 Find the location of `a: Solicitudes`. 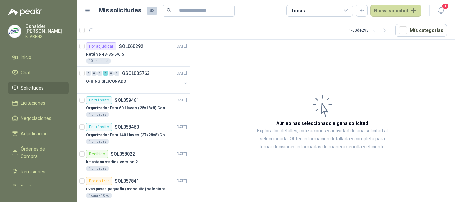

a: Solicitudes is located at coordinates (38, 88).